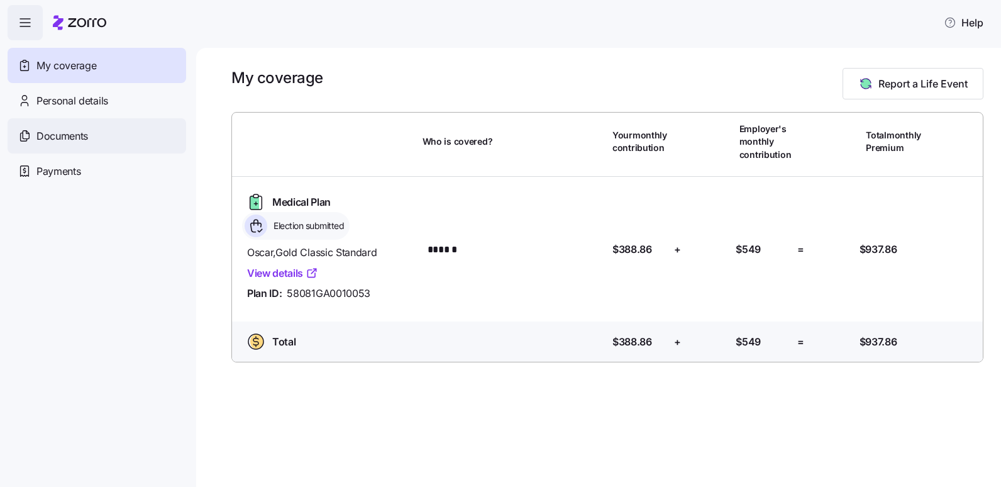 The height and width of the screenshot is (487, 1001). I want to click on span: Report a Life Event, so click(923, 84).